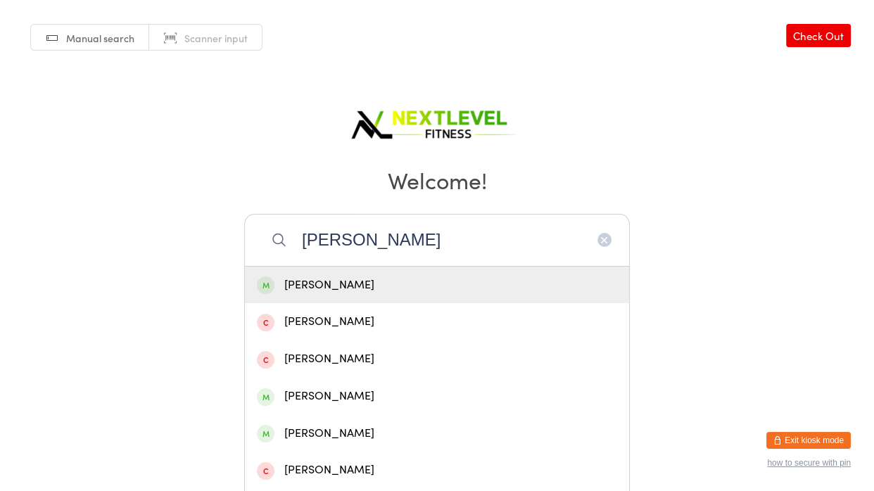 The image size is (874, 491). Describe the element at coordinates (809, 463) in the screenshot. I see `button: how to secure with pin` at that location.